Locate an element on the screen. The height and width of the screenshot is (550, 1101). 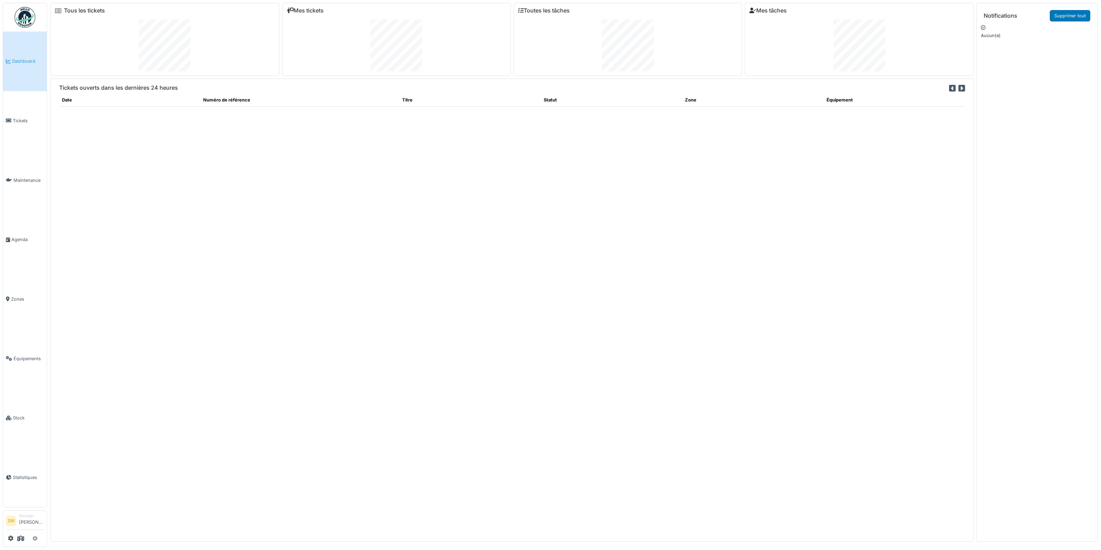
span: Tickets is located at coordinates (28, 120).